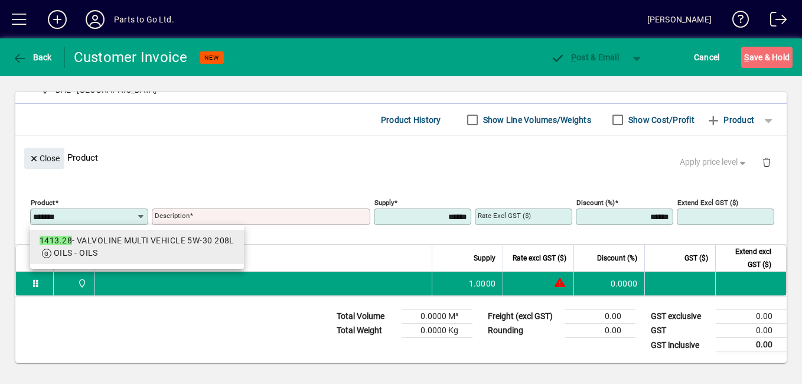  Describe the element at coordinates (680, 345) in the screenshot. I see `td: GST inclusive` at that location.